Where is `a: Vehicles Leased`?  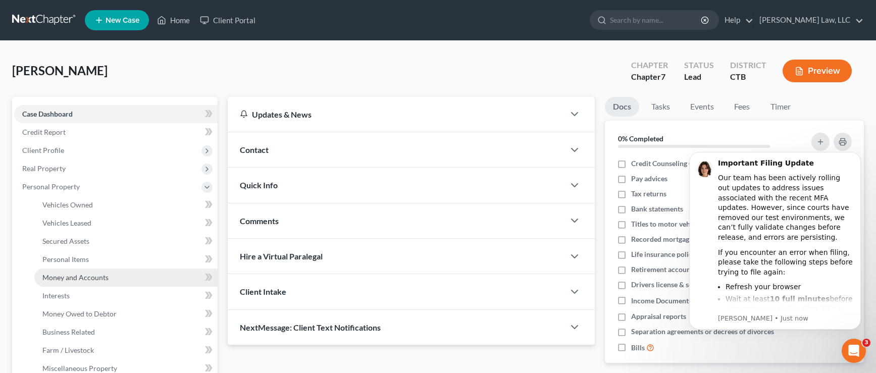
a: Vehicles Leased is located at coordinates (126, 223).